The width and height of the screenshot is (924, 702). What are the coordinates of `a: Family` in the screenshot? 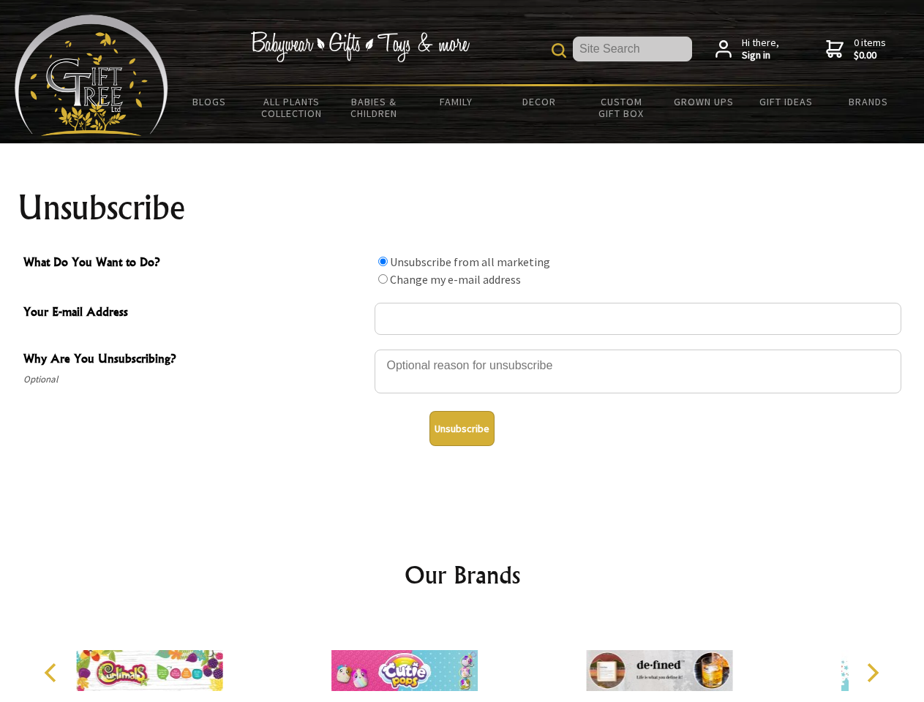 It's located at (456, 102).